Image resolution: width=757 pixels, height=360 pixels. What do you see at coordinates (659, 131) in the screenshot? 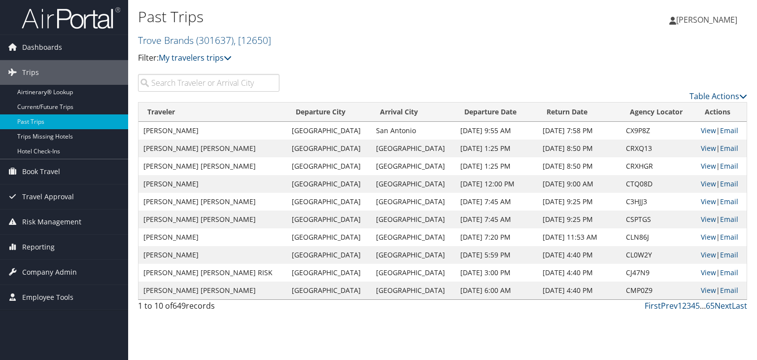
I see `td: CX9P8Z` at bounding box center [659, 131].